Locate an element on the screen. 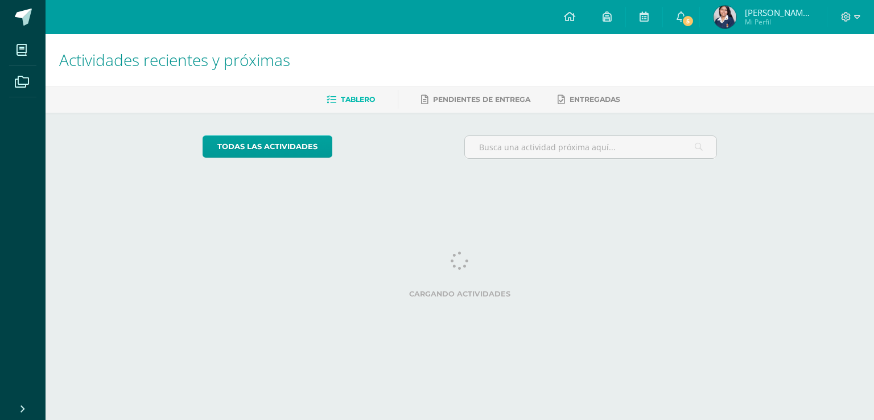  span: Entregadas is located at coordinates (594, 99).